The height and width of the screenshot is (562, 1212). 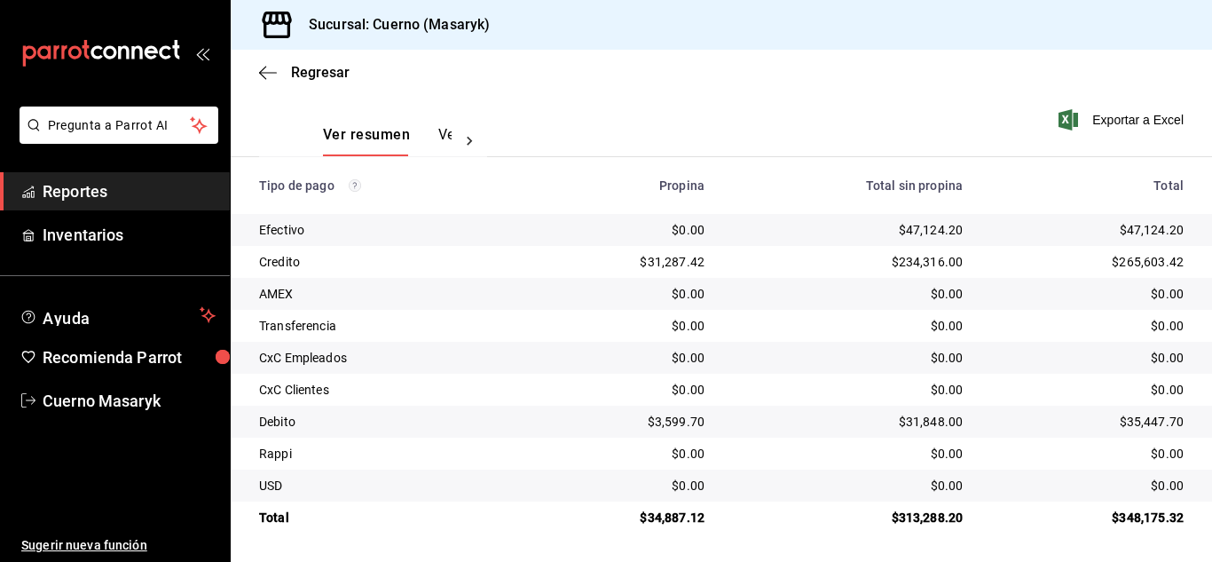 I want to click on button: Ver resumen, so click(x=367, y=141).